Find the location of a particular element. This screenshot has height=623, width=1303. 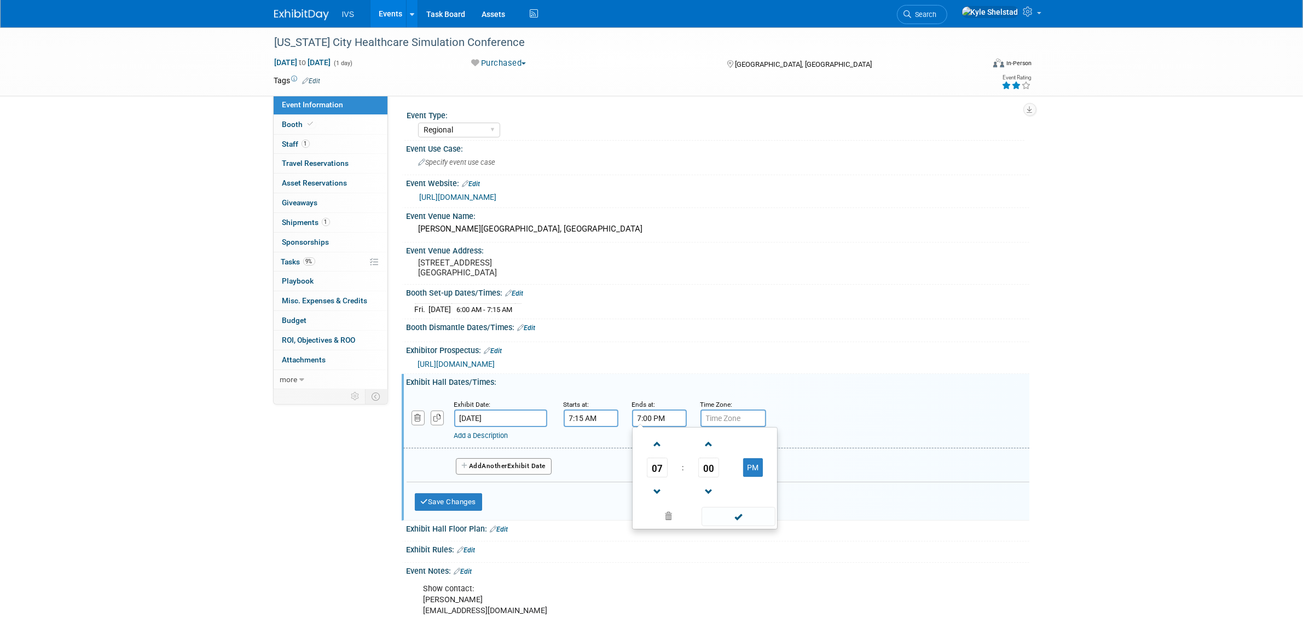

a: Travel Reservations is located at coordinates (331, 163).